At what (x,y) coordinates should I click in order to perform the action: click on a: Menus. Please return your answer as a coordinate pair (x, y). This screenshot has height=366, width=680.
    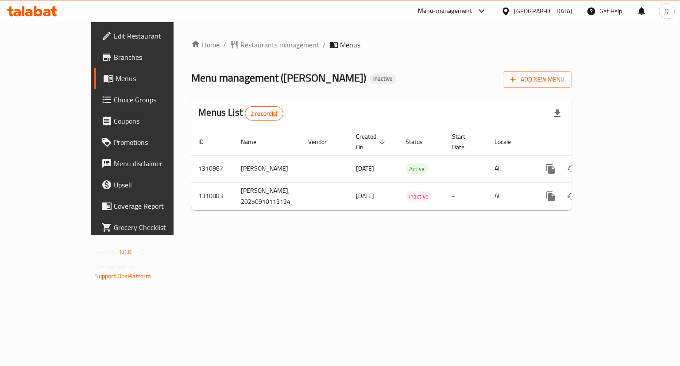
    Looking at the image, I should click on (149, 78).